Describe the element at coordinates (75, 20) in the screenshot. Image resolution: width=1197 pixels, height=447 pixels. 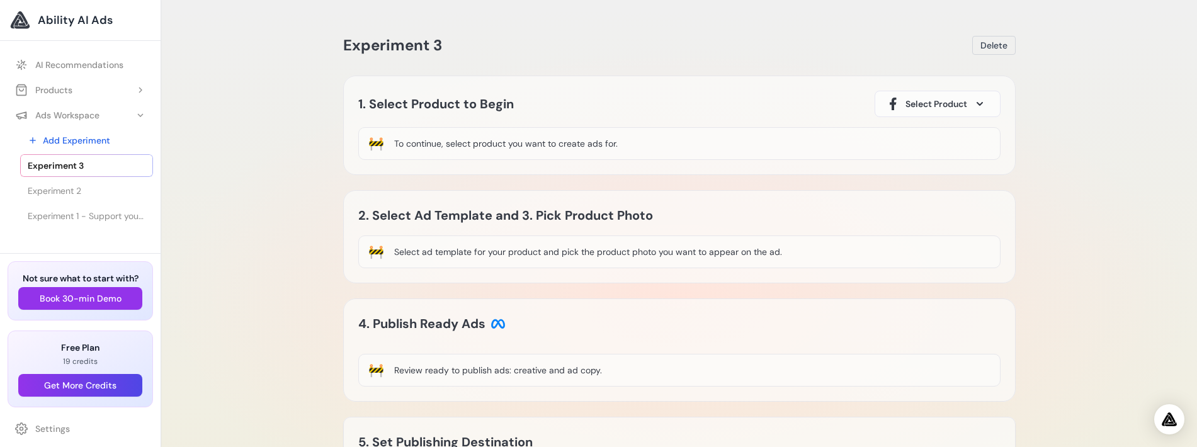
I see `span: Ability AI Ads` at that location.